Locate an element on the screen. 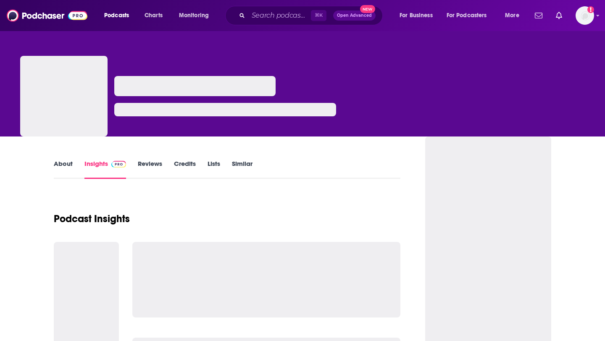 The width and height of the screenshot is (605, 341). a: InsightsPodchaser Pro is located at coordinates (105, 169).